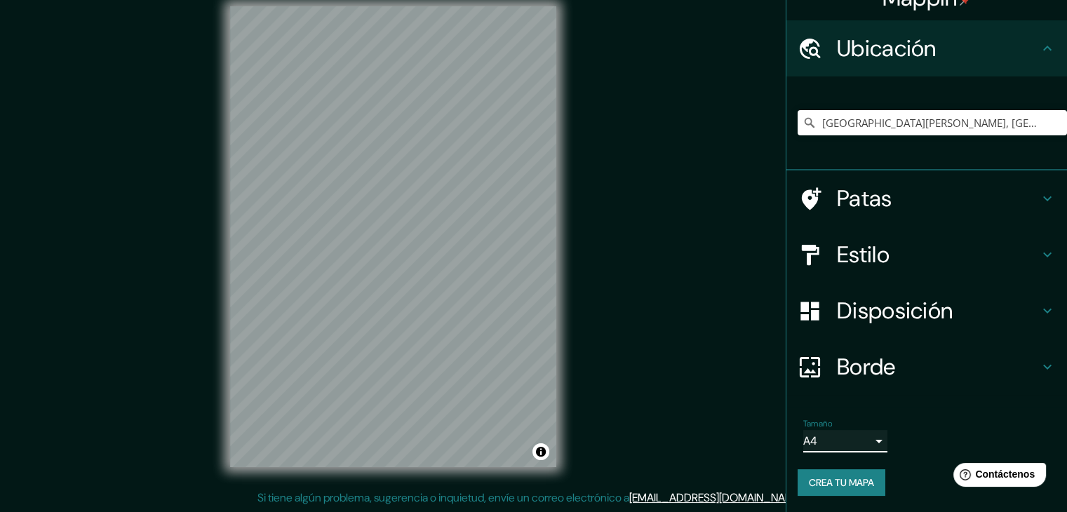 Image resolution: width=1067 pixels, height=512 pixels. Describe the element at coordinates (933, 123) in the screenshot. I see `input: Elige tu ciudad o zona` at that location.